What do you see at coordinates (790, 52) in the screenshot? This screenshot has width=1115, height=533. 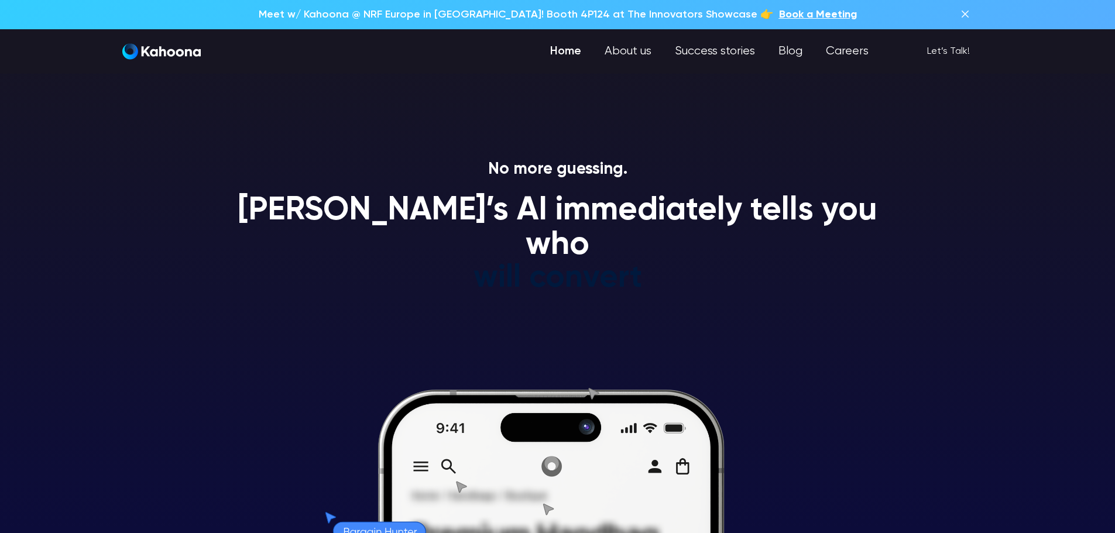 I see `a: Blog` at bounding box center [790, 52].